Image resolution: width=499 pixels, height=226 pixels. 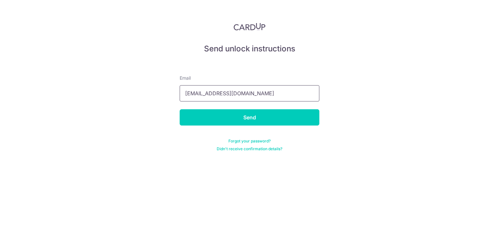 I want to click on span: translation missing: en.devise.label.Email, so click(x=185, y=78).